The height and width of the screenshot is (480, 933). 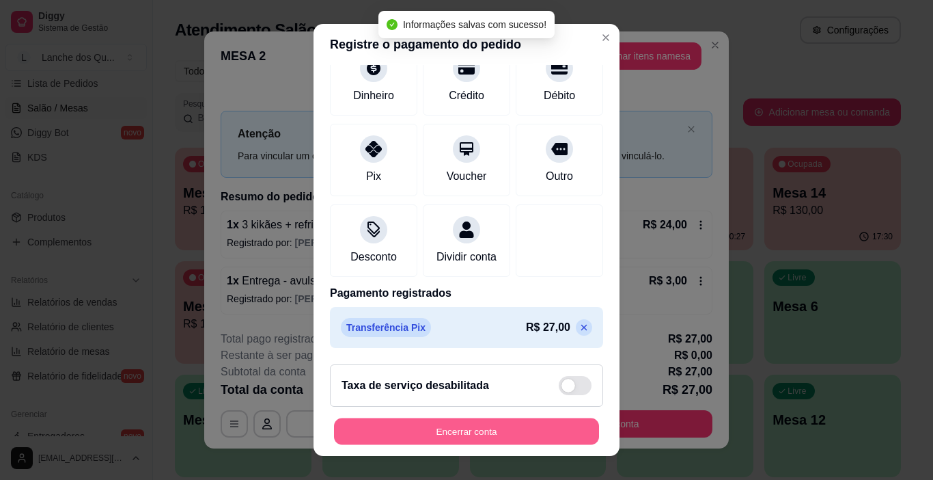 I want to click on header: Registre o pagamento do pedido, so click(x=467, y=44).